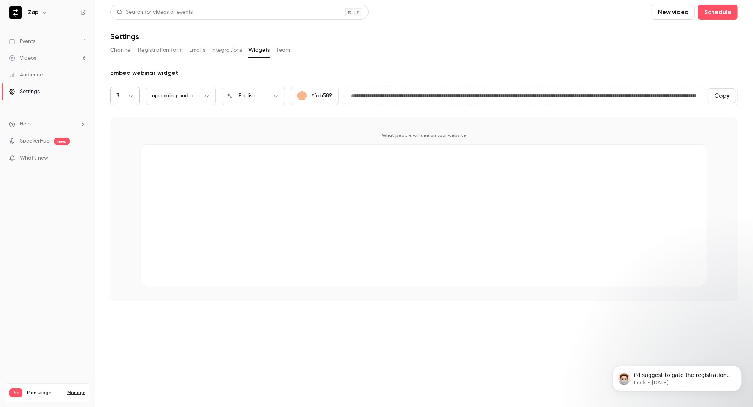  What do you see at coordinates (125, 36) in the screenshot?
I see `h1: Settings` at bounding box center [125, 36].